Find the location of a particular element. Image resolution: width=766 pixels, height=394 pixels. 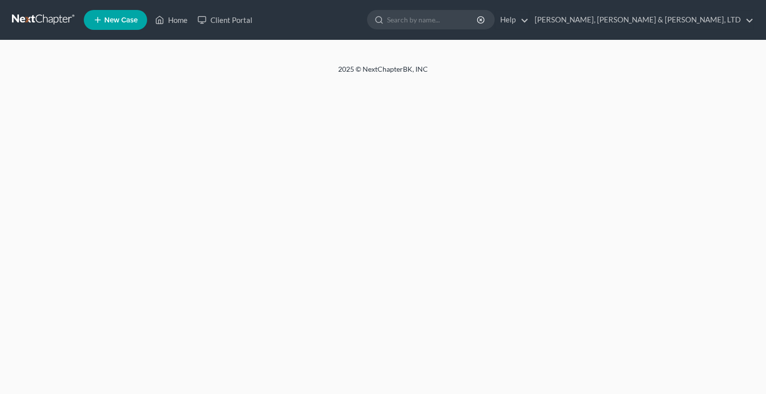

a: Help is located at coordinates (512, 20).